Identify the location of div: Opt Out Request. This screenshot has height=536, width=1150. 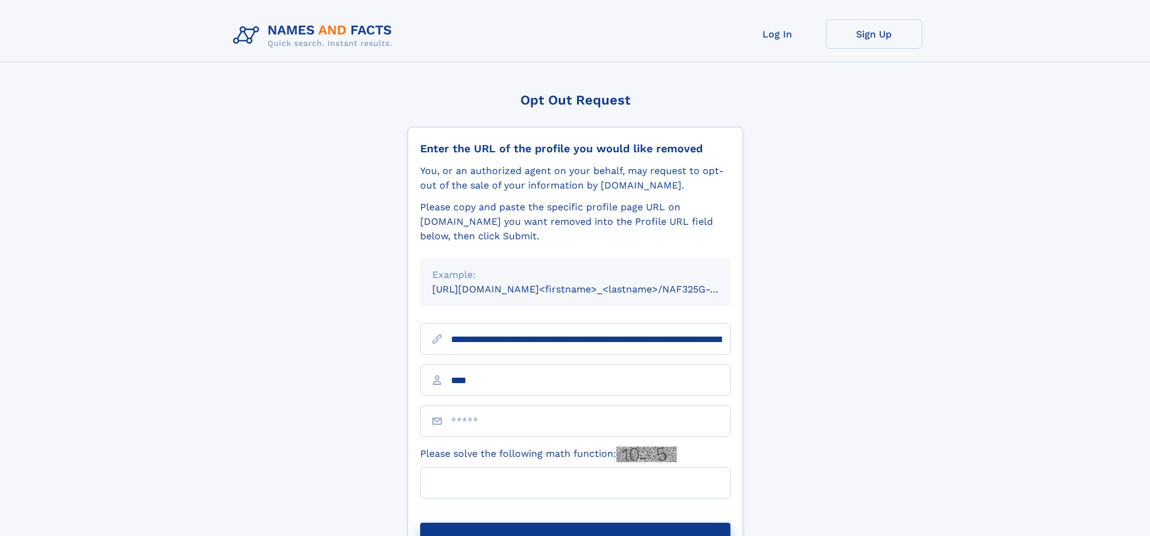
(575, 100).